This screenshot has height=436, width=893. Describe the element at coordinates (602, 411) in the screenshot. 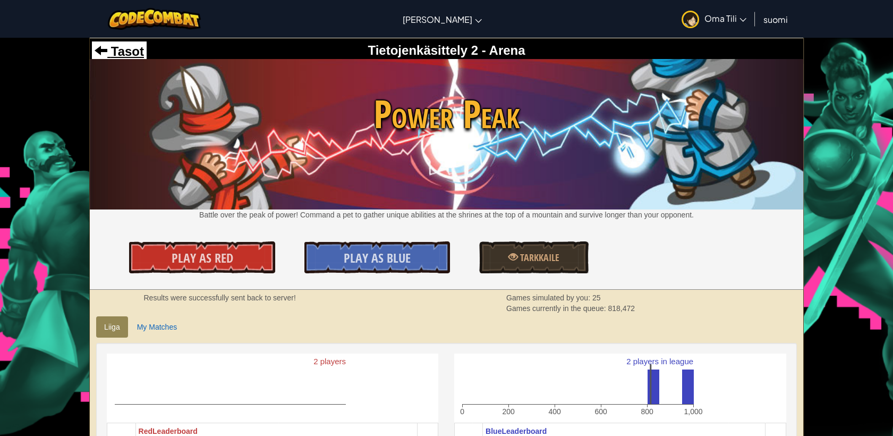

I see `text: 600` at that location.